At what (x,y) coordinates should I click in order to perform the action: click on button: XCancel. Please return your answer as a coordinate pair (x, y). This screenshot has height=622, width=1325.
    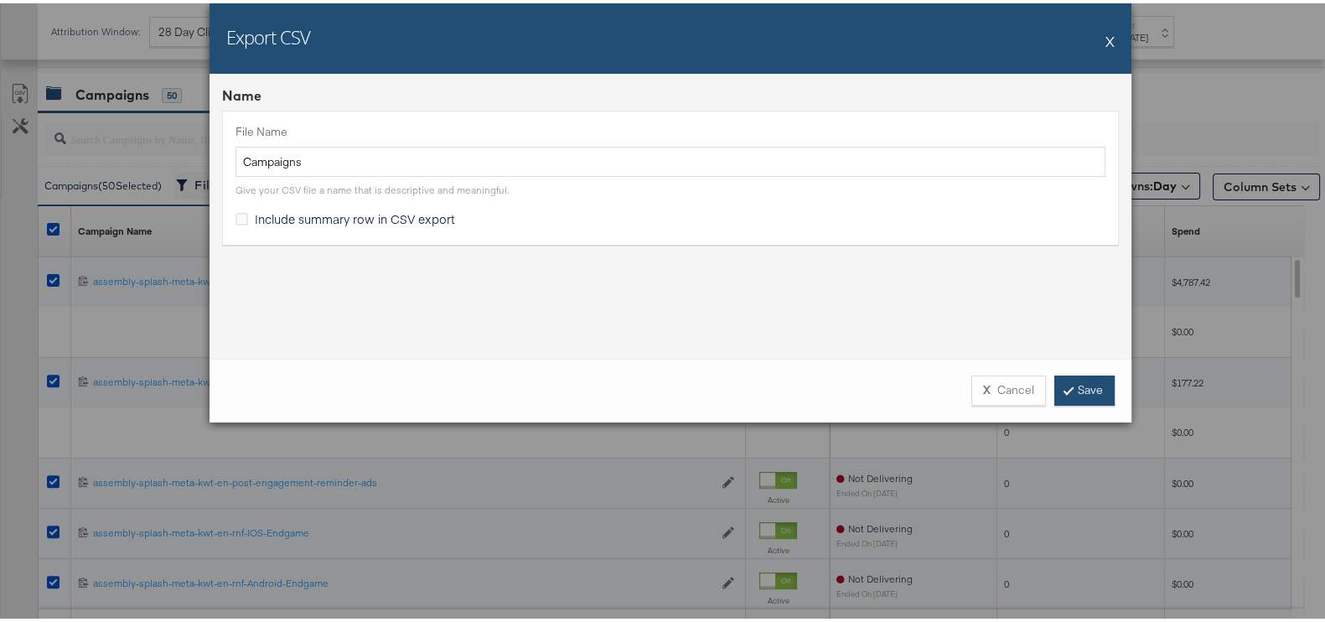
    Looking at the image, I should click on (1008, 387).